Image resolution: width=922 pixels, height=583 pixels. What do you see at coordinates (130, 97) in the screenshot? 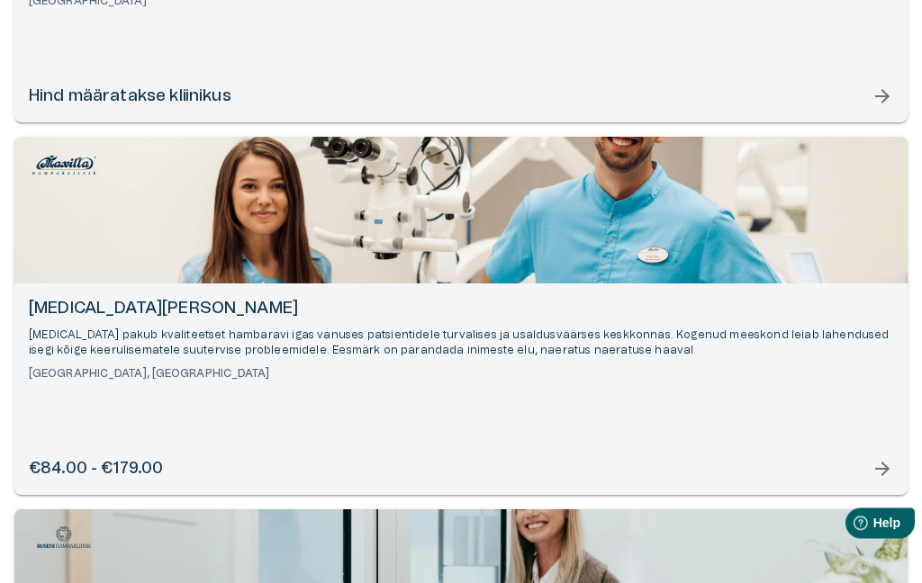
I see `h6: Hind määratakse kliinikus` at bounding box center [130, 97].